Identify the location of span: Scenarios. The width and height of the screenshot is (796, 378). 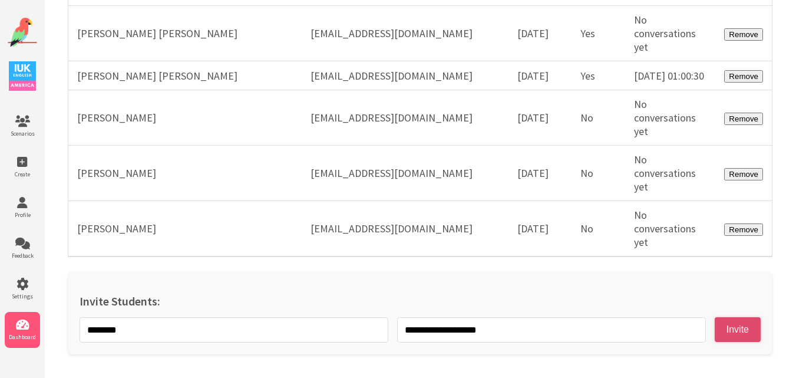
(22, 133).